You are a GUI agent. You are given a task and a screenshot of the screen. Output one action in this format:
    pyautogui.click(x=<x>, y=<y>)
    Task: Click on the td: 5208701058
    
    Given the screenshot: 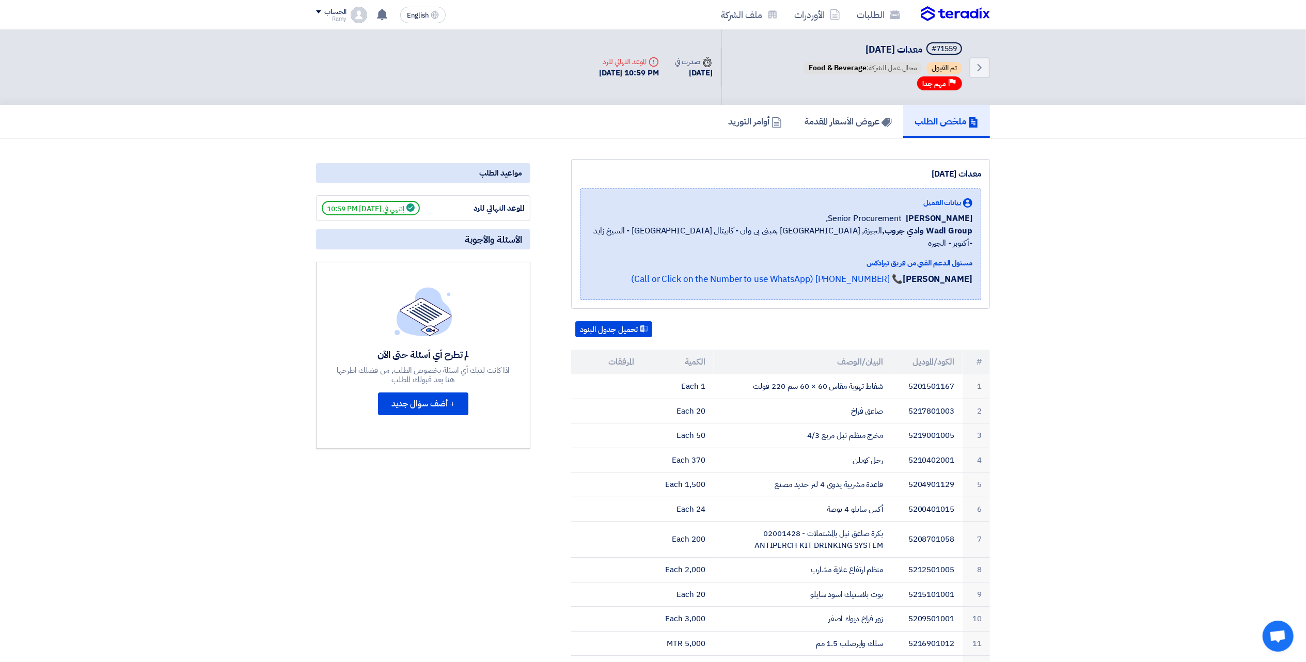 What is the action you would take?
    pyautogui.click(x=927, y=540)
    